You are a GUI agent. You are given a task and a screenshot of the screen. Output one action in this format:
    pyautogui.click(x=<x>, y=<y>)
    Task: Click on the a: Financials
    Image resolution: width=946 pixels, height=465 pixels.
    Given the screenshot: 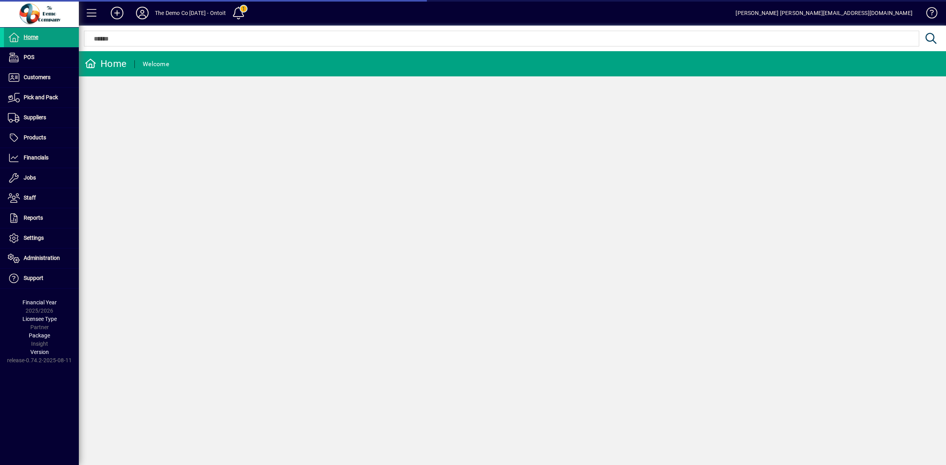 What is the action you would take?
    pyautogui.click(x=41, y=158)
    